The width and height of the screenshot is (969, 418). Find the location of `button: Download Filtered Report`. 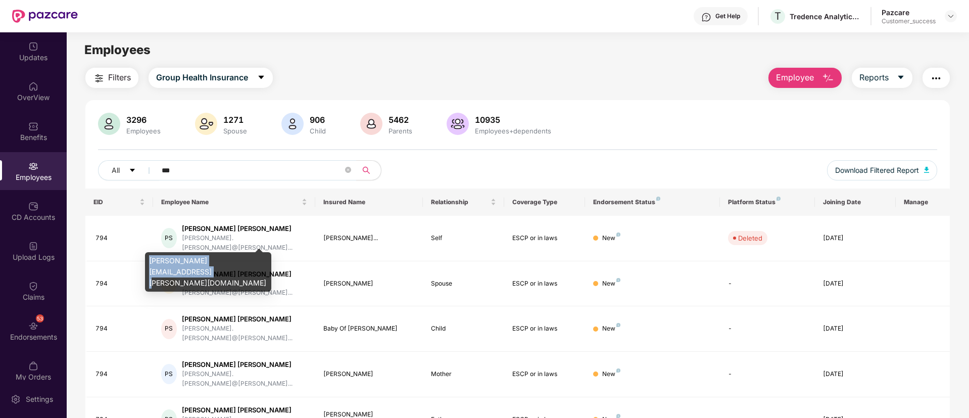

button: Download Filtered Report is located at coordinates (882, 170).